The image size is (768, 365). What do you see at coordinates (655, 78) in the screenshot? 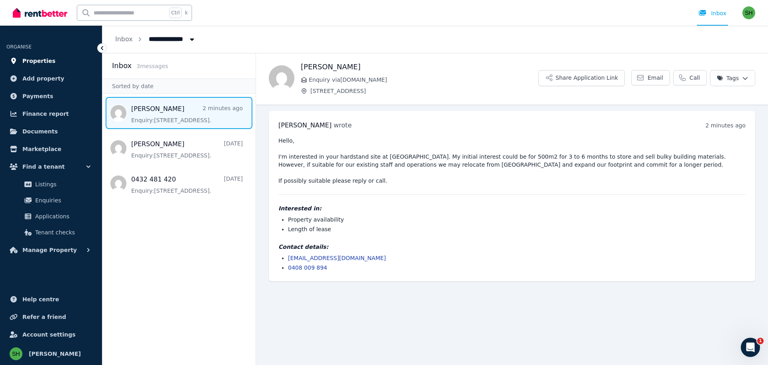
I see `span: Email` at bounding box center [655, 78].